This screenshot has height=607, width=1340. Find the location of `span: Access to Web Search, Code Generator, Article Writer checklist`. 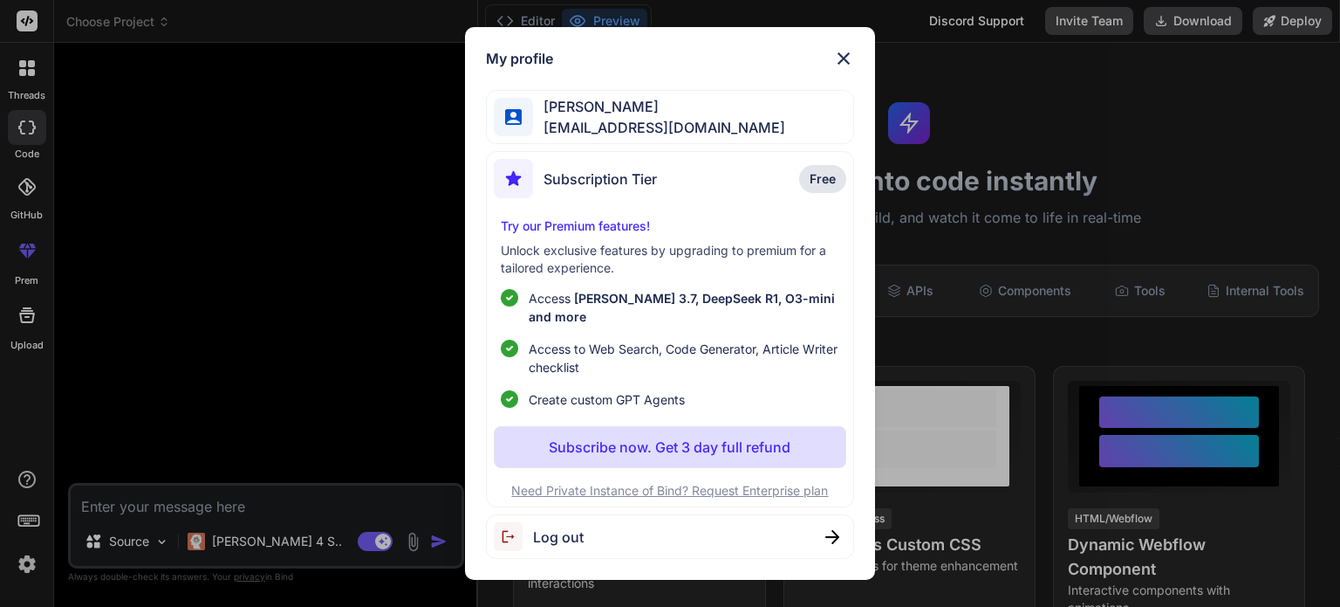

span: Access to Web Search, Code Generator, Article Writer checklist is located at coordinates (683, 358).